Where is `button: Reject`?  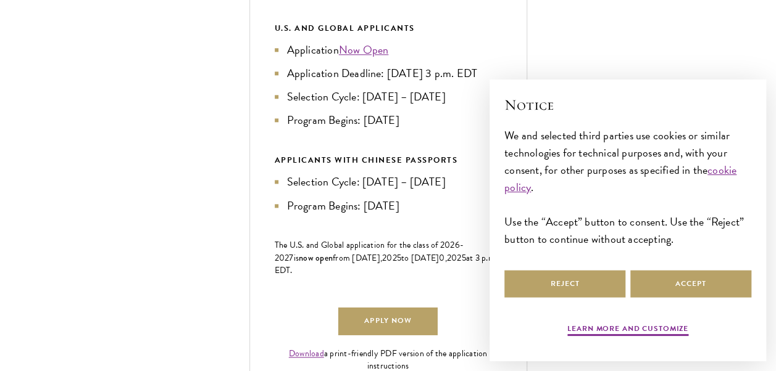 button: Reject is located at coordinates (565, 284).